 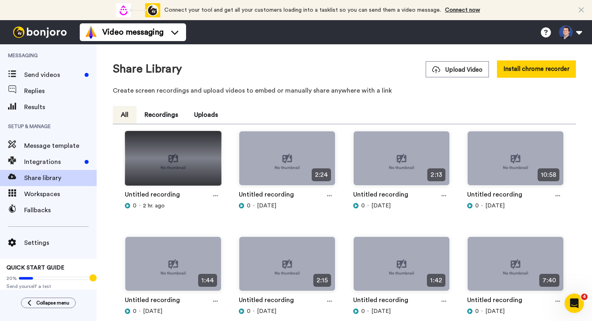 What do you see at coordinates (48, 286) in the screenshot?
I see `span: Send yourself a test` at bounding box center [48, 286].